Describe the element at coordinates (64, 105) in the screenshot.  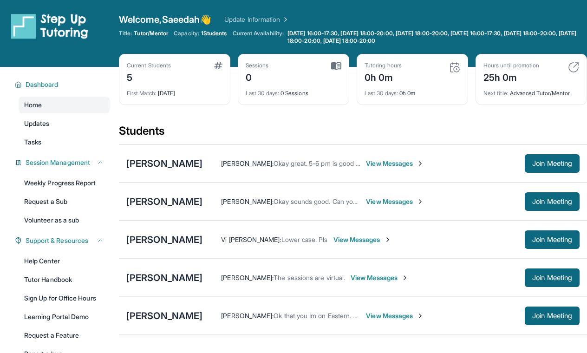
I see `a: Home` at that location.